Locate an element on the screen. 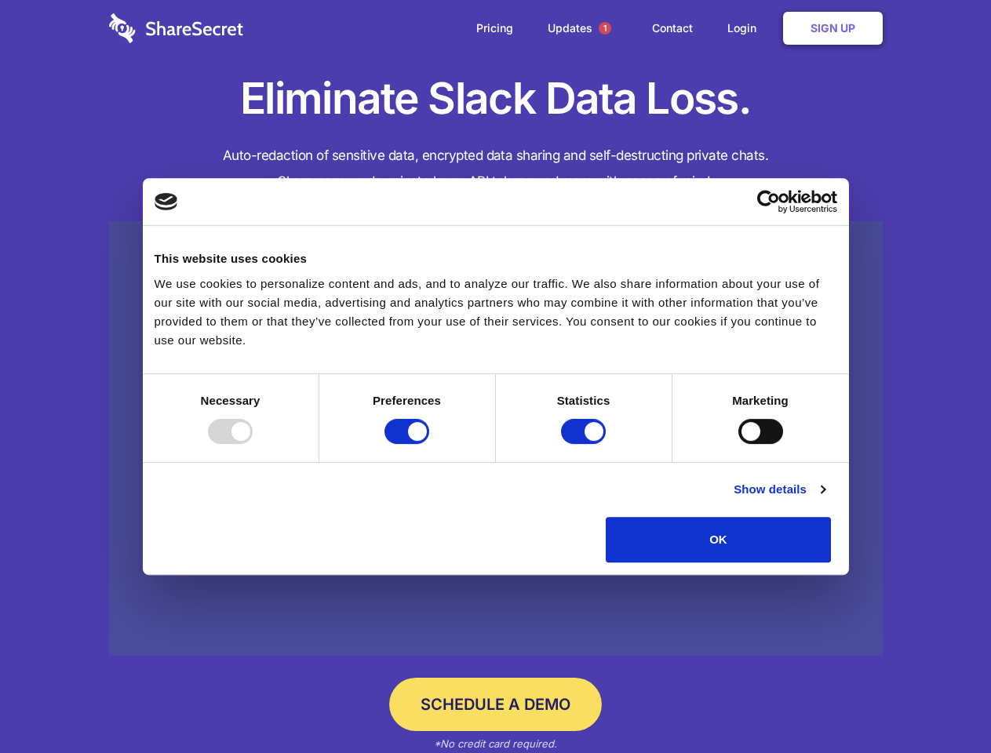 This screenshot has height=753, width=991. div: We use cookies to personalize content and ads, and to analyze our traffic. We also share informat... is located at coordinates (496, 312).